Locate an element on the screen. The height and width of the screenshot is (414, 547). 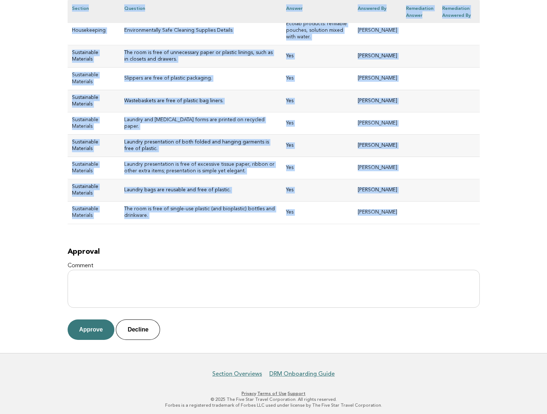
p: Environmentally Safe Cleaning Supplies Details is located at coordinates (201, 31).